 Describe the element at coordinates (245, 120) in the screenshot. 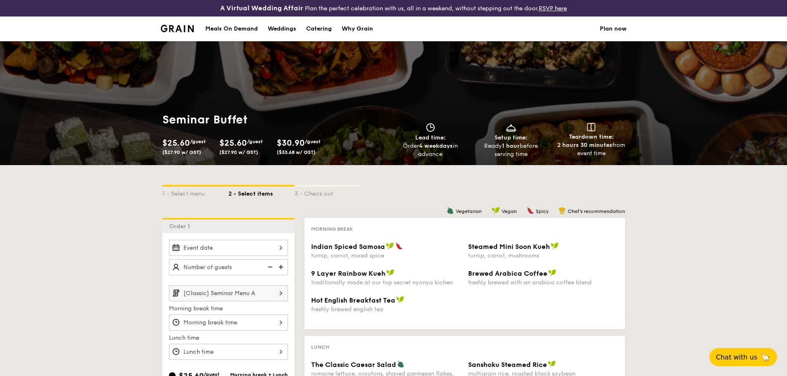

I see `h1: Seminar Buffet` at that location.